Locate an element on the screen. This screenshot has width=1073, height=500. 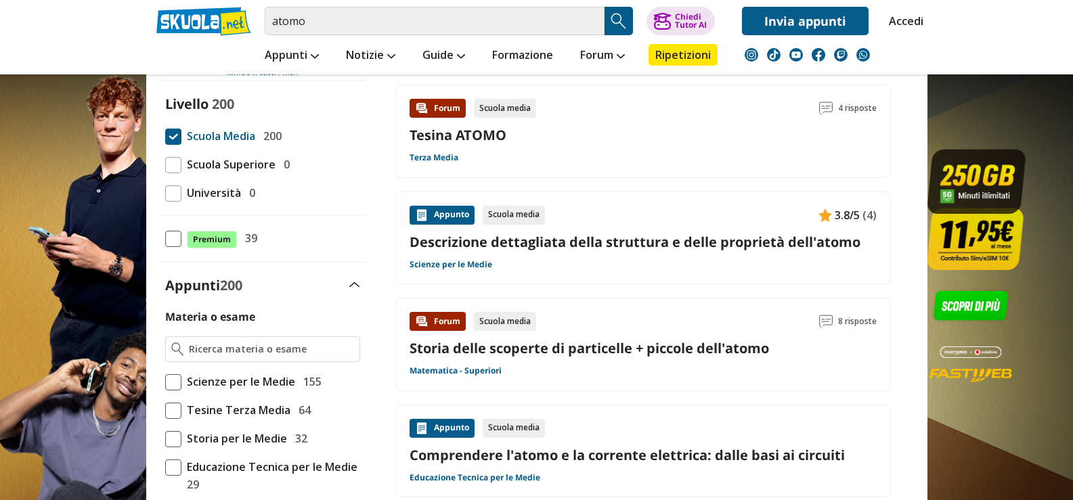
span: 4 risposte is located at coordinates (857, 108).